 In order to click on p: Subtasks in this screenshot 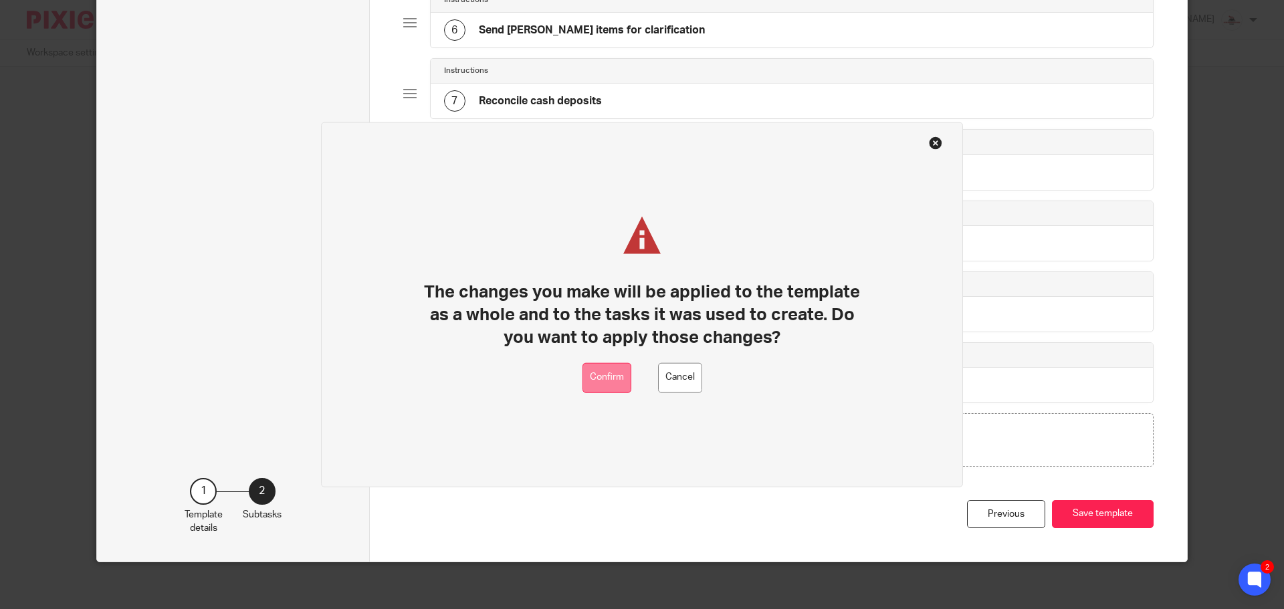, I will do `click(262, 515)`.